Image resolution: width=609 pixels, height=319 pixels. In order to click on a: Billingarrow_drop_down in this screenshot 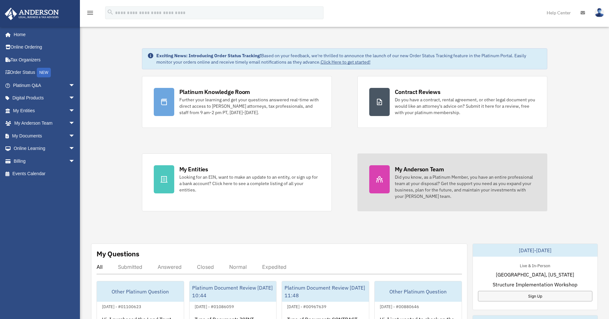, I will do `click(44, 161)`.